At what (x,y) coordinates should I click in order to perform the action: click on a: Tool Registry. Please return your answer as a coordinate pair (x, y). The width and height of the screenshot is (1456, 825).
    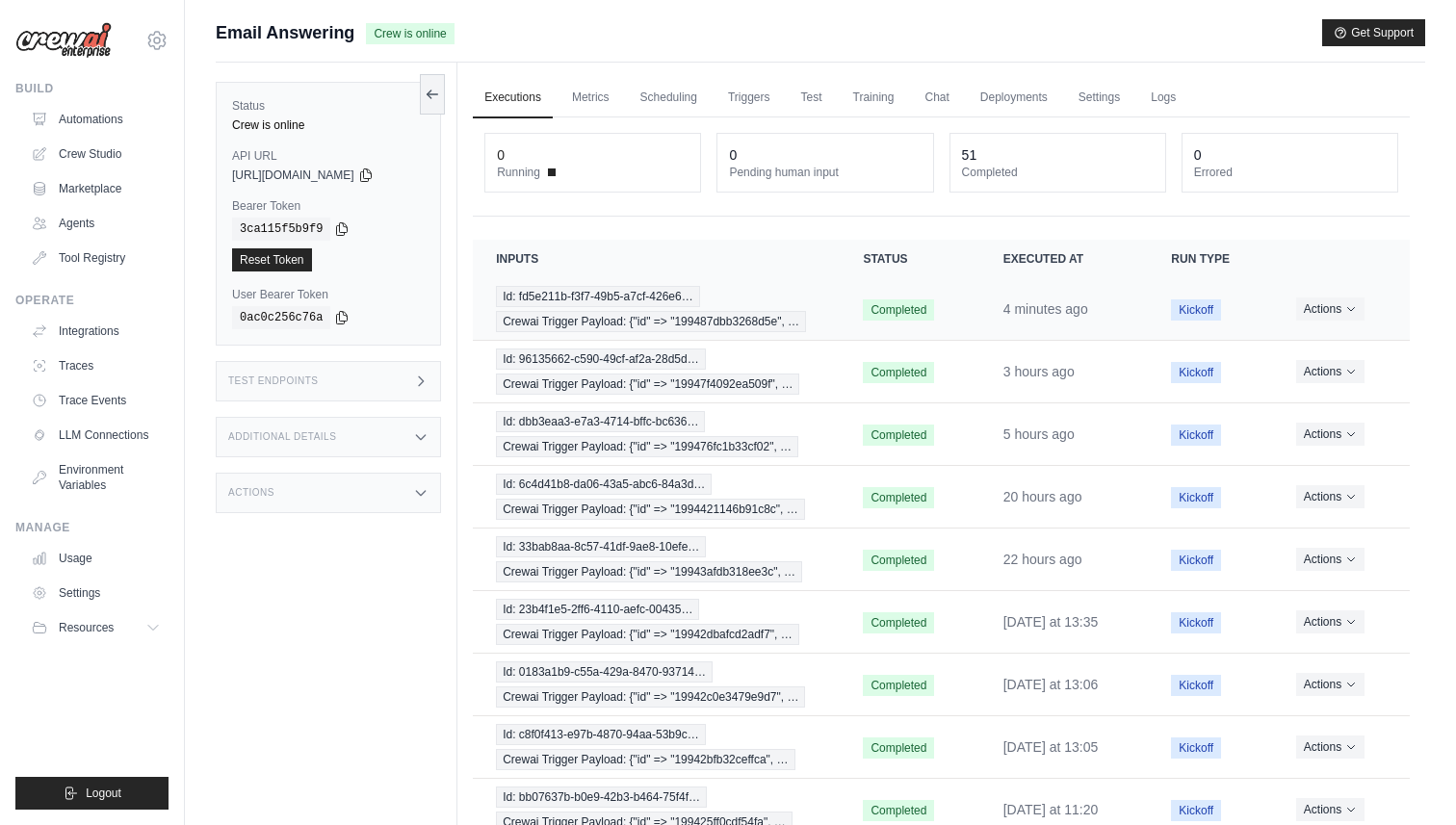
    Looking at the image, I should click on (95, 258).